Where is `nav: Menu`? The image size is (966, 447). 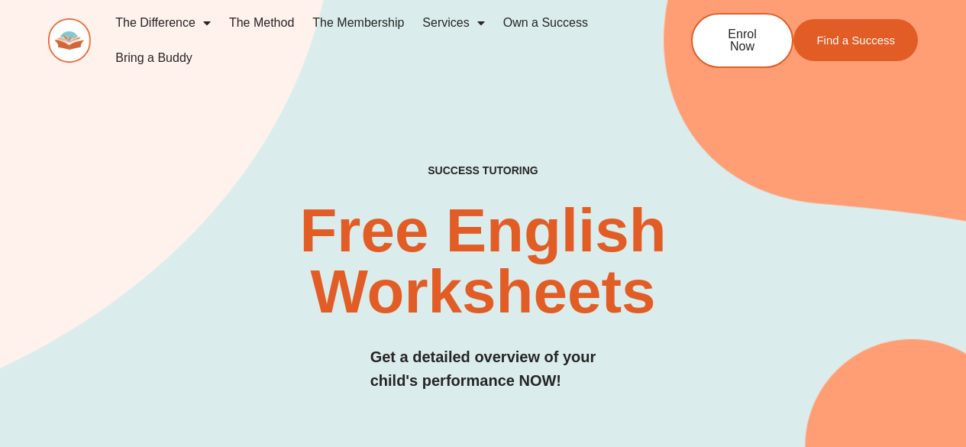 nav: Menu is located at coordinates (374, 40).